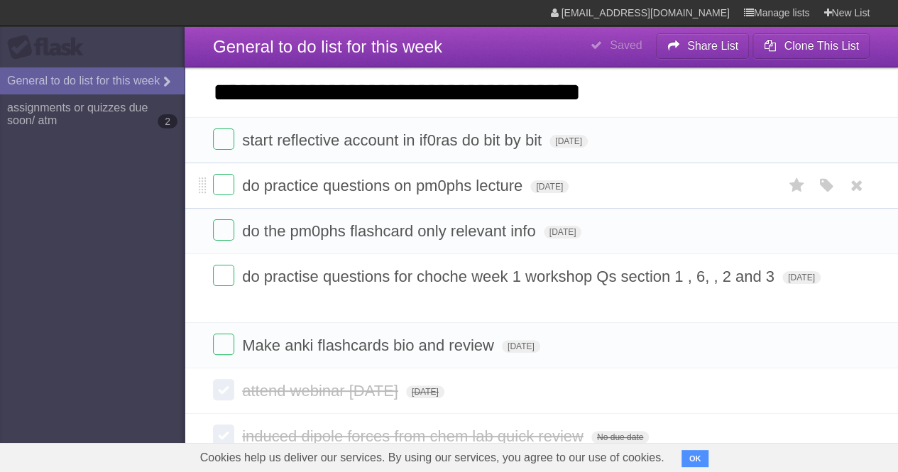 Image resolution: width=898 pixels, height=472 pixels. What do you see at coordinates (393, 140) in the screenshot?
I see `span: start reflective account in if0ras do bit by bit` at bounding box center [393, 140].